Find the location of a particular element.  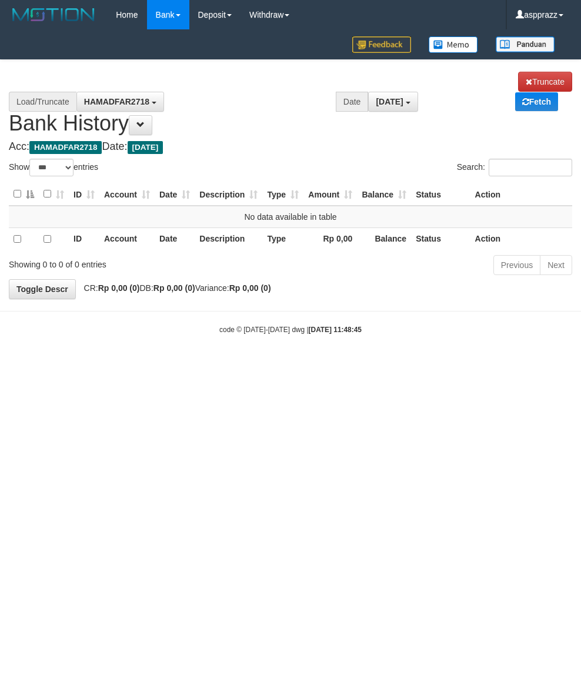

th: Date is located at coordinates (175, 239).